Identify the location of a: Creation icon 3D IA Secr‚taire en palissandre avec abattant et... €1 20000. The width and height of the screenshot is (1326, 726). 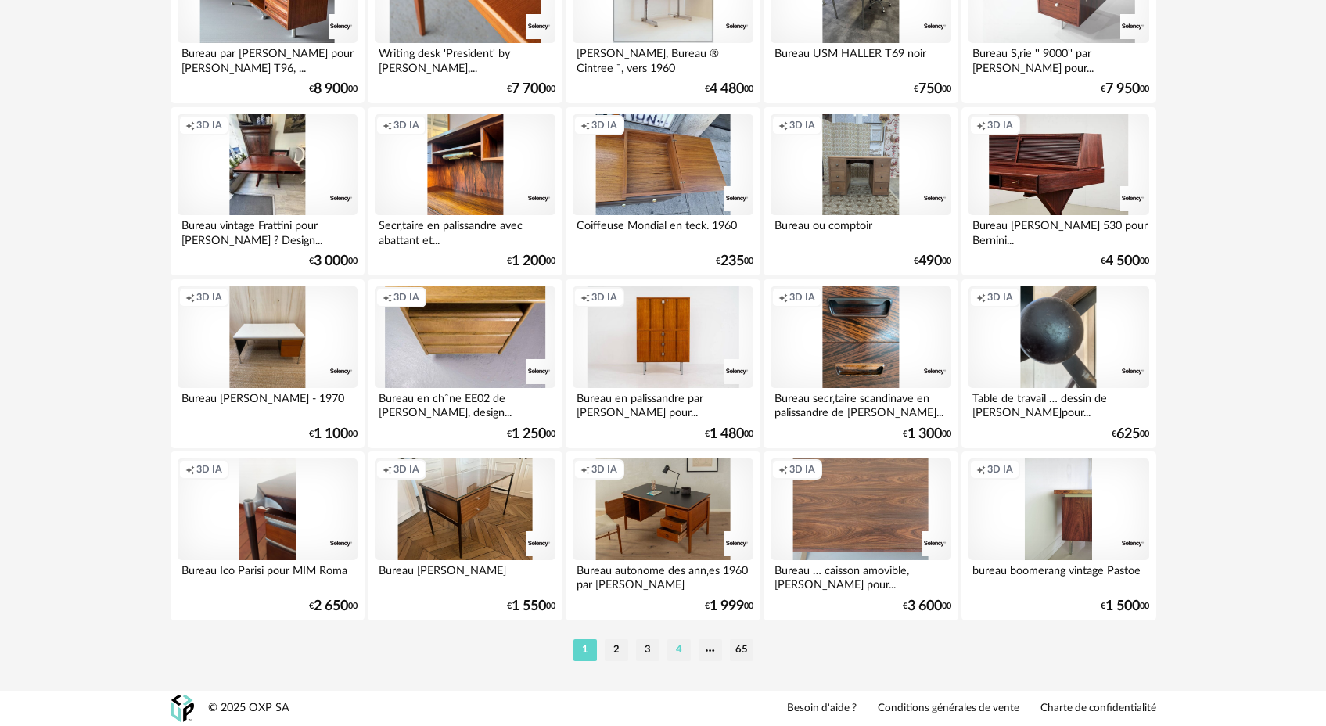
(465, 192).